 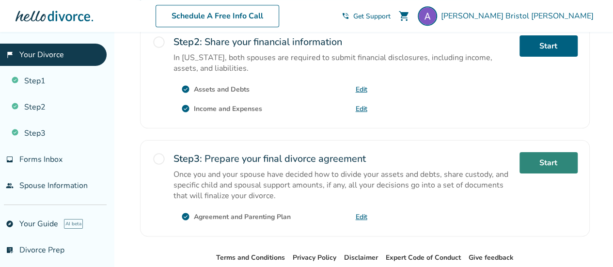 I want to click on li: Give feedback, so click(x=491, y=258).